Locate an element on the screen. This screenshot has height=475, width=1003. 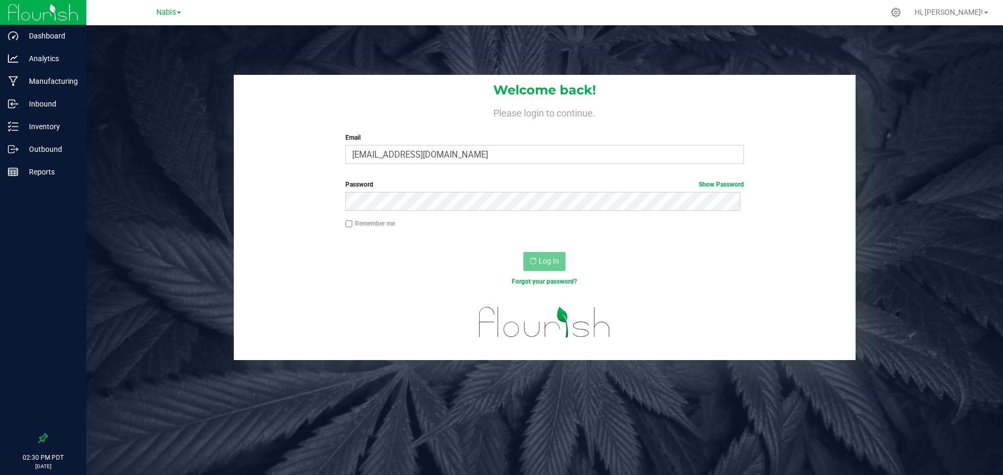
label: Remember me is located at coordinates (370, 223).